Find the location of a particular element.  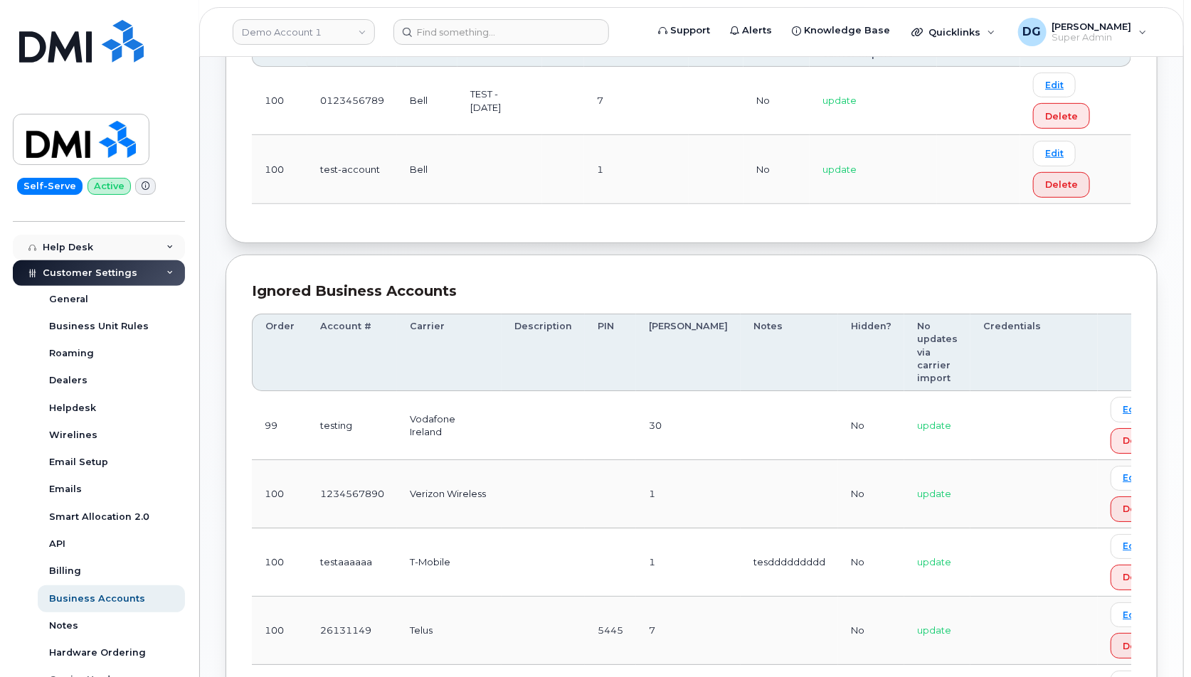

td: 26131149 is located at coordinates (352, 631).